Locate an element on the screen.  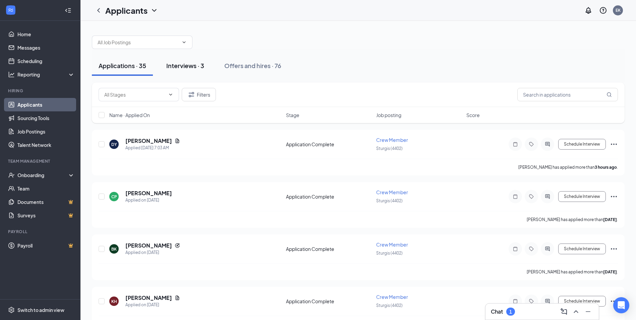
div: KH is located at coordinates (114, 301).